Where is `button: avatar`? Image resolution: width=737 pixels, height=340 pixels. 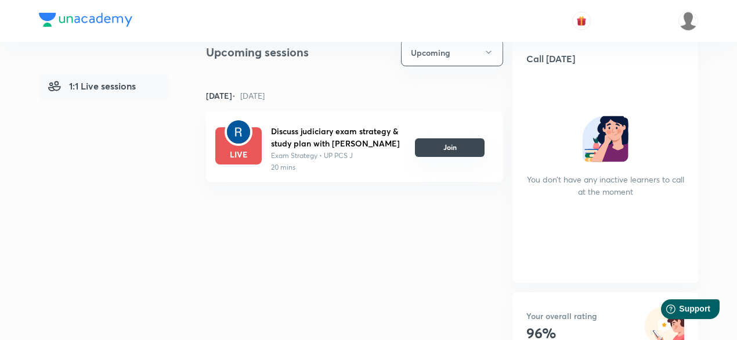 button: avatar is located at coordinates (582, 21).